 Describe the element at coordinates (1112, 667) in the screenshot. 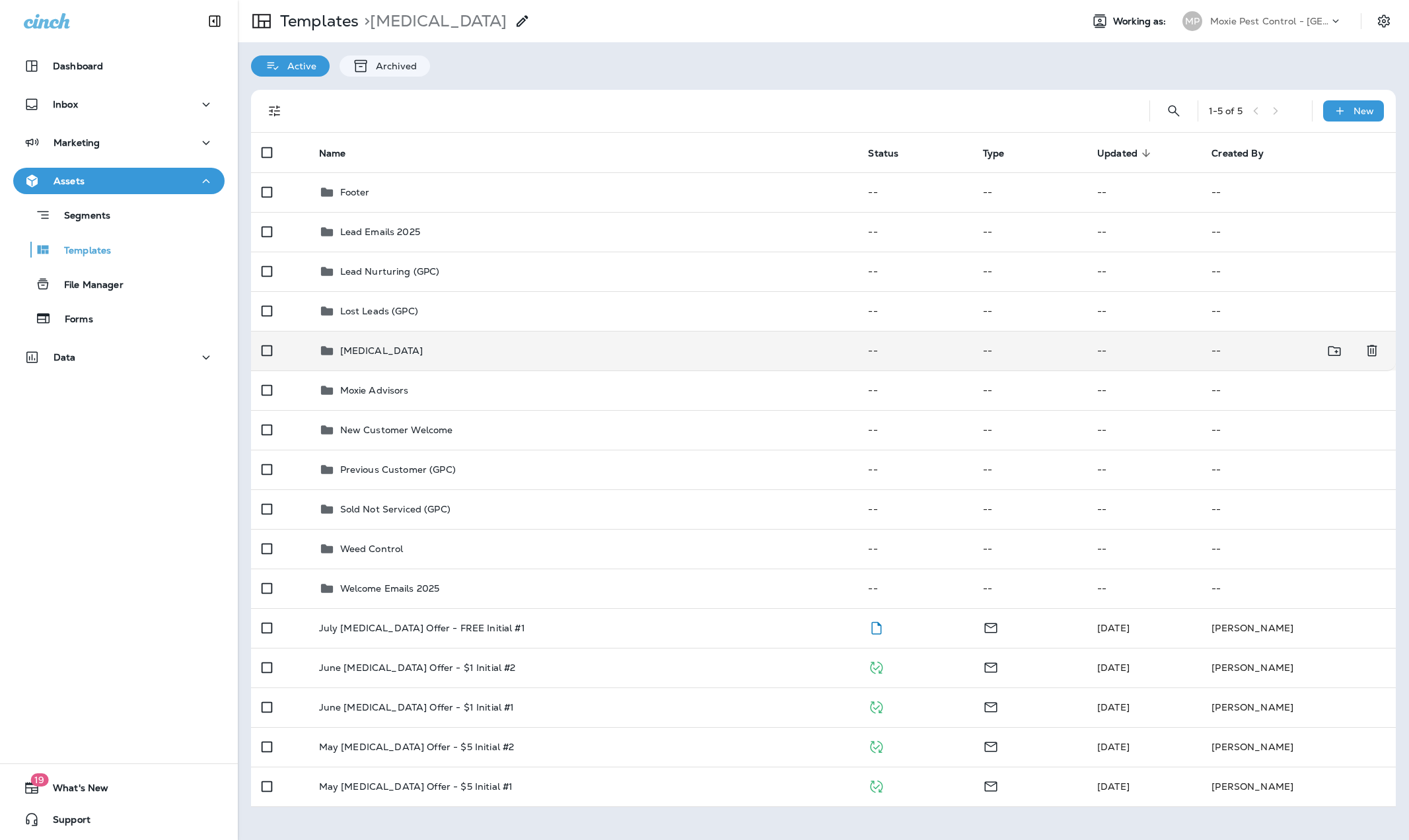

I see `span: Sohum Berdia` at that location.